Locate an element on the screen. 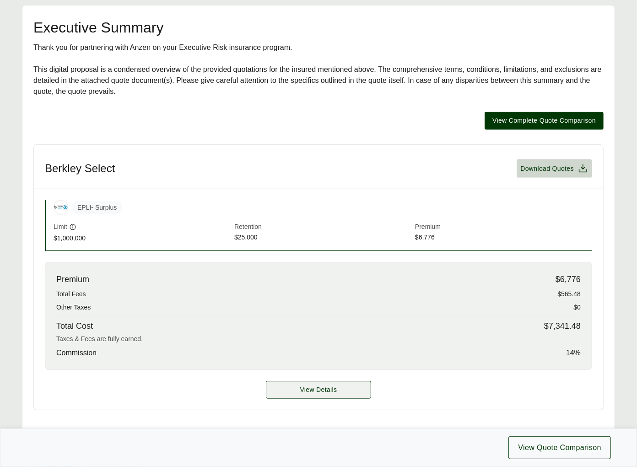 The width and height of the screenshot is (637, 467). div: Thank you for partnering with Anzen on your Executive Risk insurance program. This digital propos... is located at coordinates (318, 70).